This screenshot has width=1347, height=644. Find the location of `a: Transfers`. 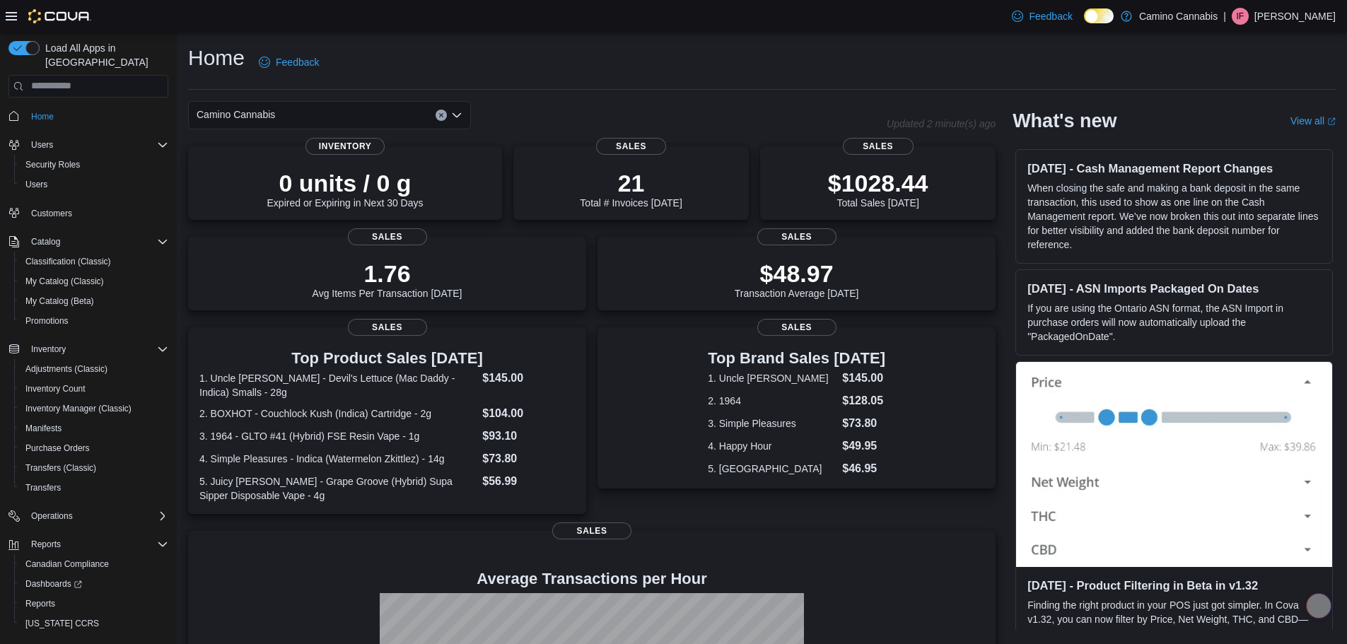

a: Transfers is located at coordinates (43, 488).